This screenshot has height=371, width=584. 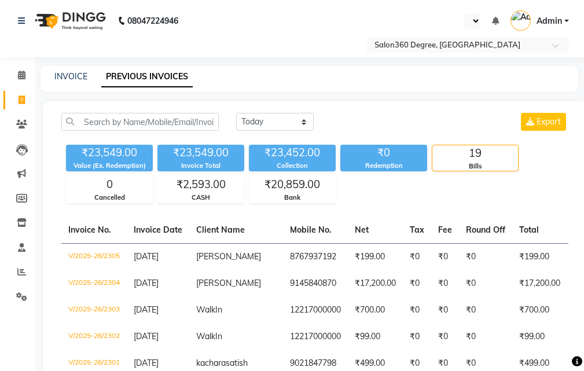 What do you see at coordinates (94, 284) in the screenshot?
I see `td: V/2025-26/2304` at bounding box center [94, 284].